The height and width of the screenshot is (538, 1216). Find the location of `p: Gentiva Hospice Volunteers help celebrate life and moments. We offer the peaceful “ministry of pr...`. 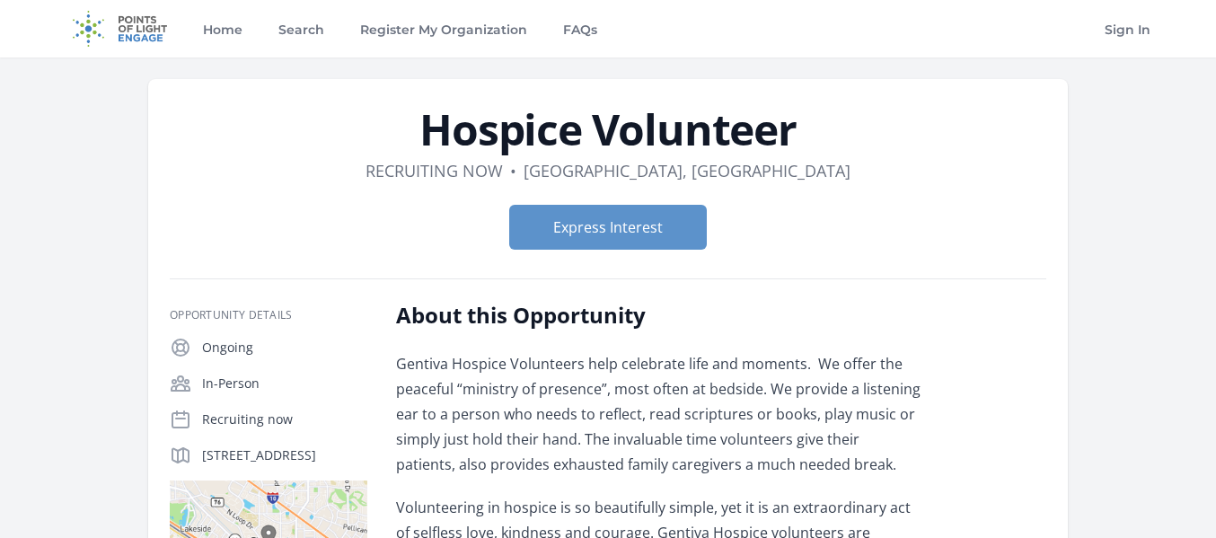

p: Gentiva Hospice Volunteers help celebrate life and moments. We offer the peaceful “ministry of pr... is located at coordinates (659, 414).